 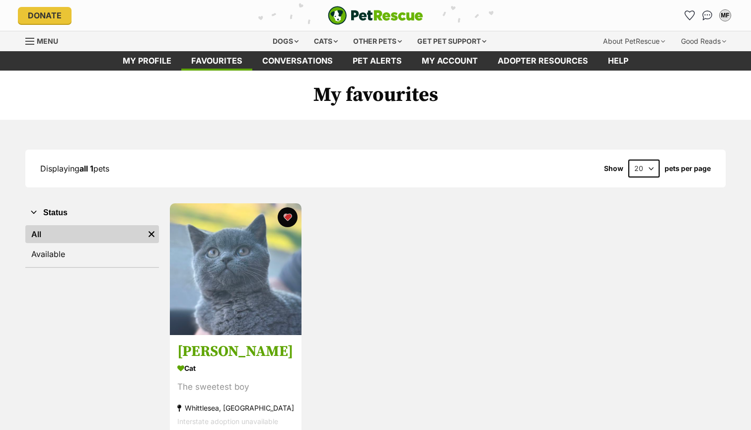 I want to click on img: logo-e224e6f780fb5917bec1dbf3a21bbac754714ae5b6737aabdf751b685950b380.svg, so click(x=375, y=15).